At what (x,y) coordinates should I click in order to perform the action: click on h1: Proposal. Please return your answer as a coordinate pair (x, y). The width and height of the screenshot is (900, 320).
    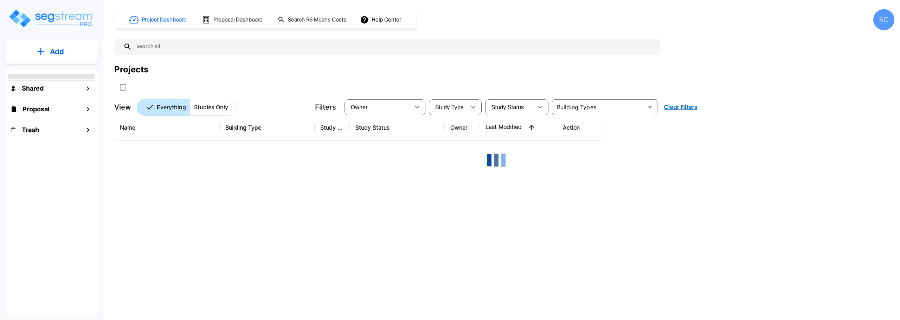
    Looking at the image, I should click on (36, 109).